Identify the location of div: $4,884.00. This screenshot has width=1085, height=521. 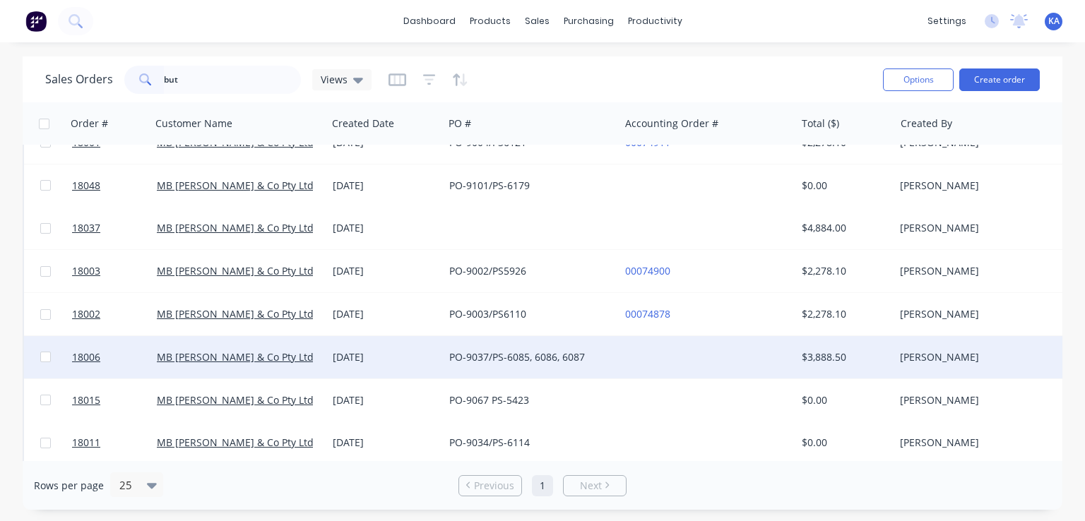
(843, 228).